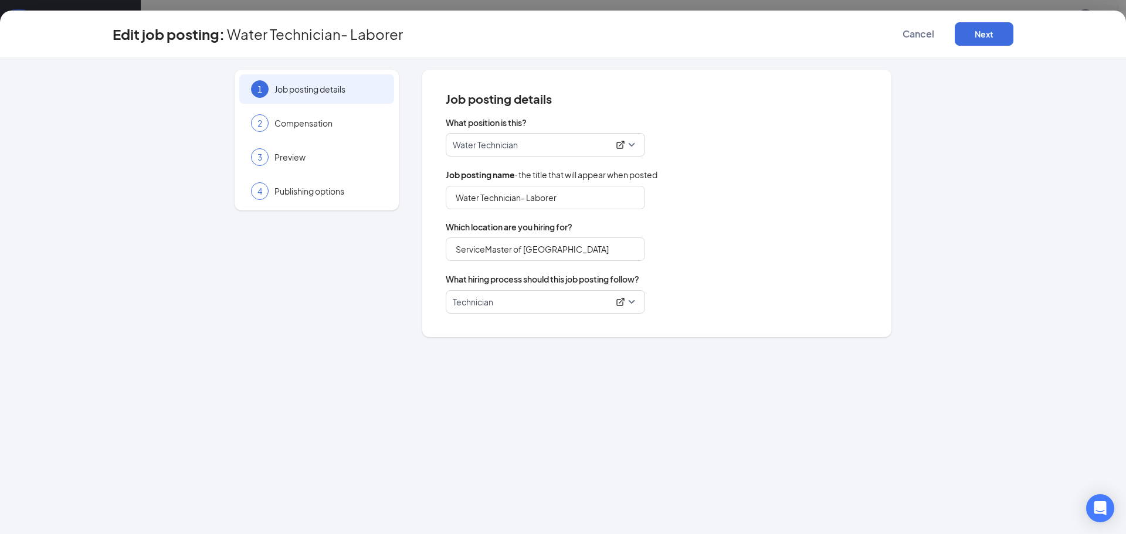 Image resolution: width=1126 pixels, height=534 pixels. I want to click on b: Job posting name, so click(480, 175).